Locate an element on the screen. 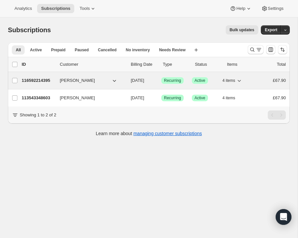 The height and width of the screenshot is (238, 298). button: Export is located at coordinates (271, 30).